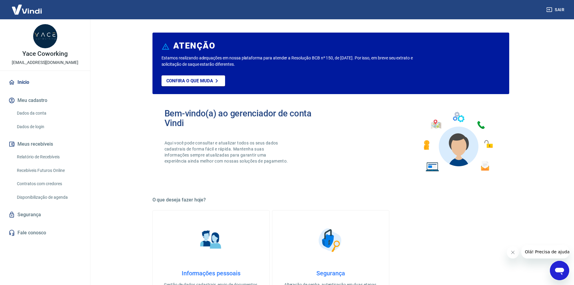  I want to click on p: Confira o que muda, so click(190, 81).